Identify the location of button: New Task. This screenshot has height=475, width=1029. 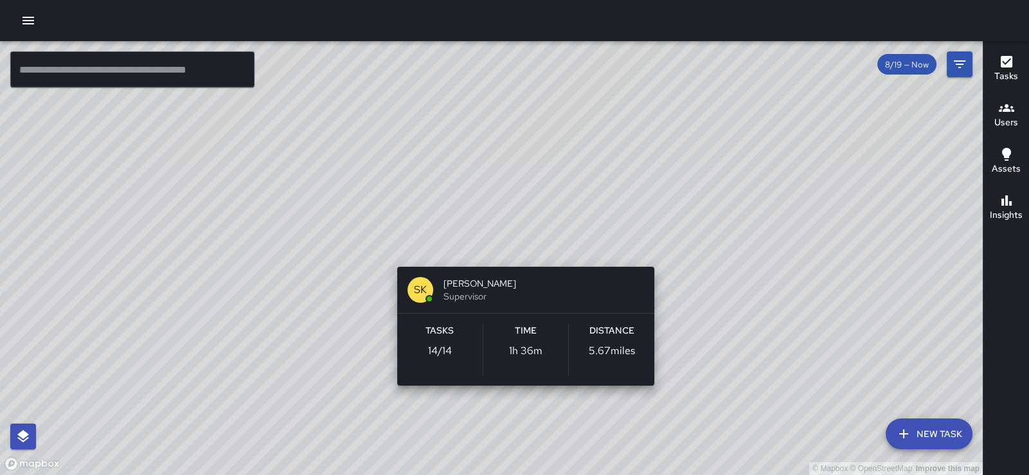
(929, 434).